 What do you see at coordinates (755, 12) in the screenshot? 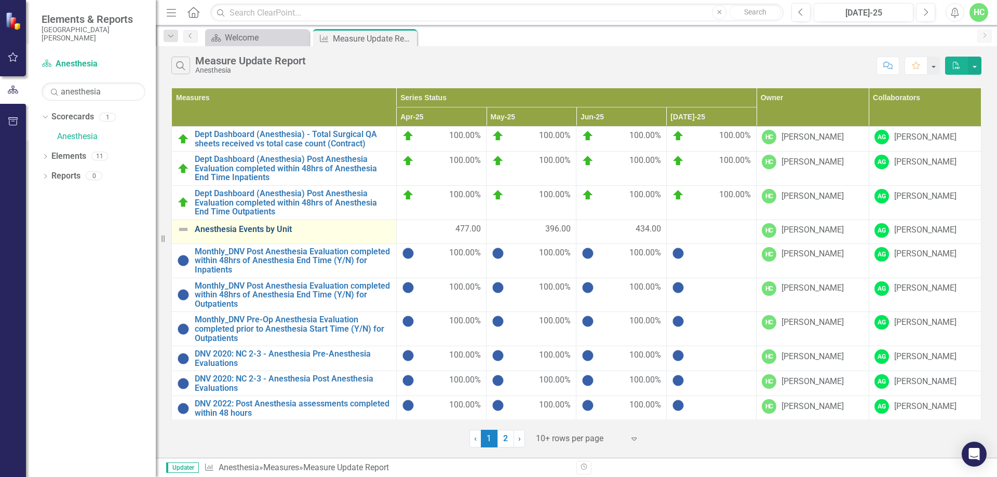
I see `span: Search` at bounding box center [755, 12].